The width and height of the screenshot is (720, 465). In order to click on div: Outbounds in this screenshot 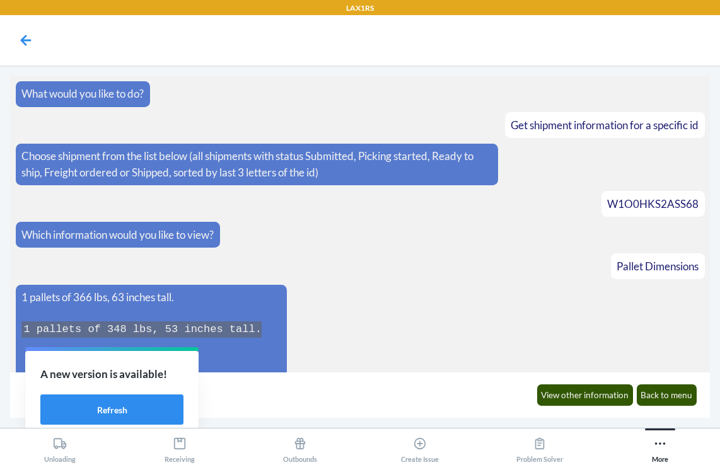, I will do `click(300, 448)`.